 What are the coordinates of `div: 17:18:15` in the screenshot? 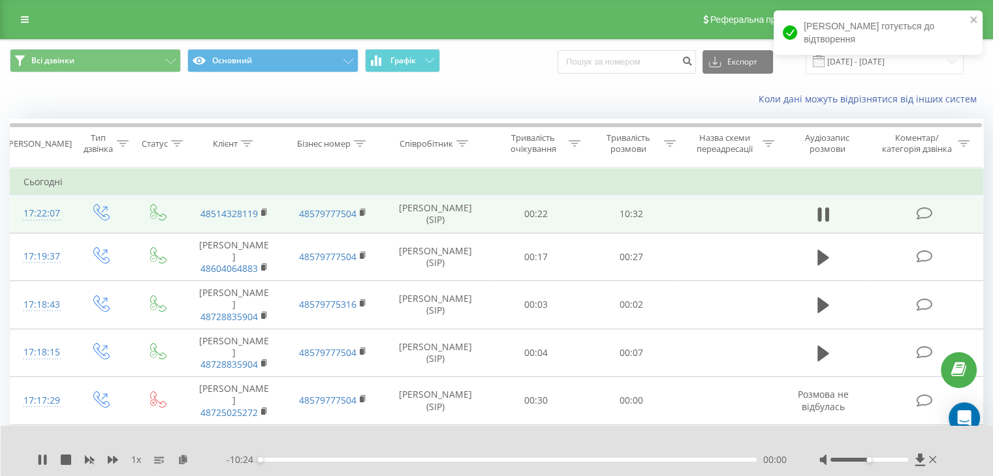 It's located at (40, 352).